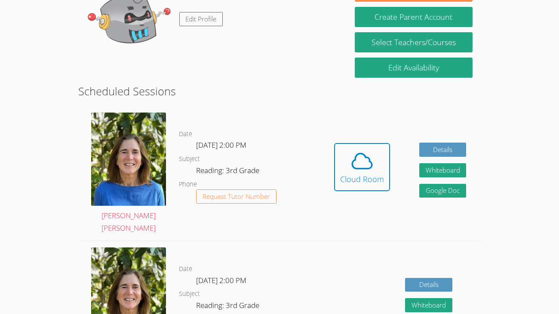 The width and height of the screenshot is (559, 314). What do you see at coordinates (129, 159) in the screenshot?
I see `img: avatar.png` at bounding box center [129, 159].